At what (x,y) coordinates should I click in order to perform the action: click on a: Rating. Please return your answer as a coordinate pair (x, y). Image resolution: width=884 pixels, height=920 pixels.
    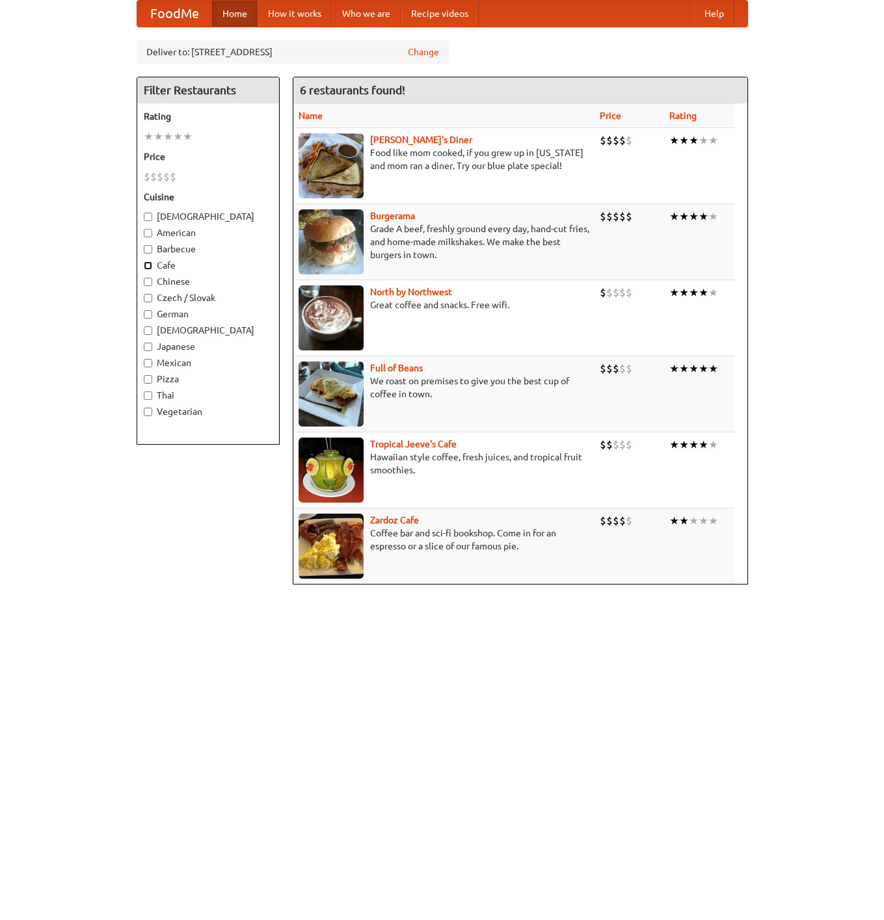
    Looking at the image, I should click on (683, 116).